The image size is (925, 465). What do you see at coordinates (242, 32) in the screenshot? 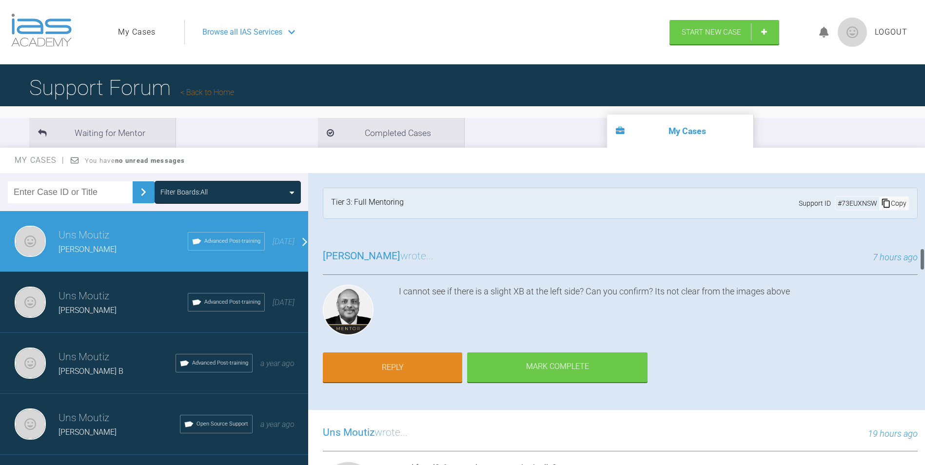
I see `span: Browse all IAS Services` at bounding box center [242, 32].